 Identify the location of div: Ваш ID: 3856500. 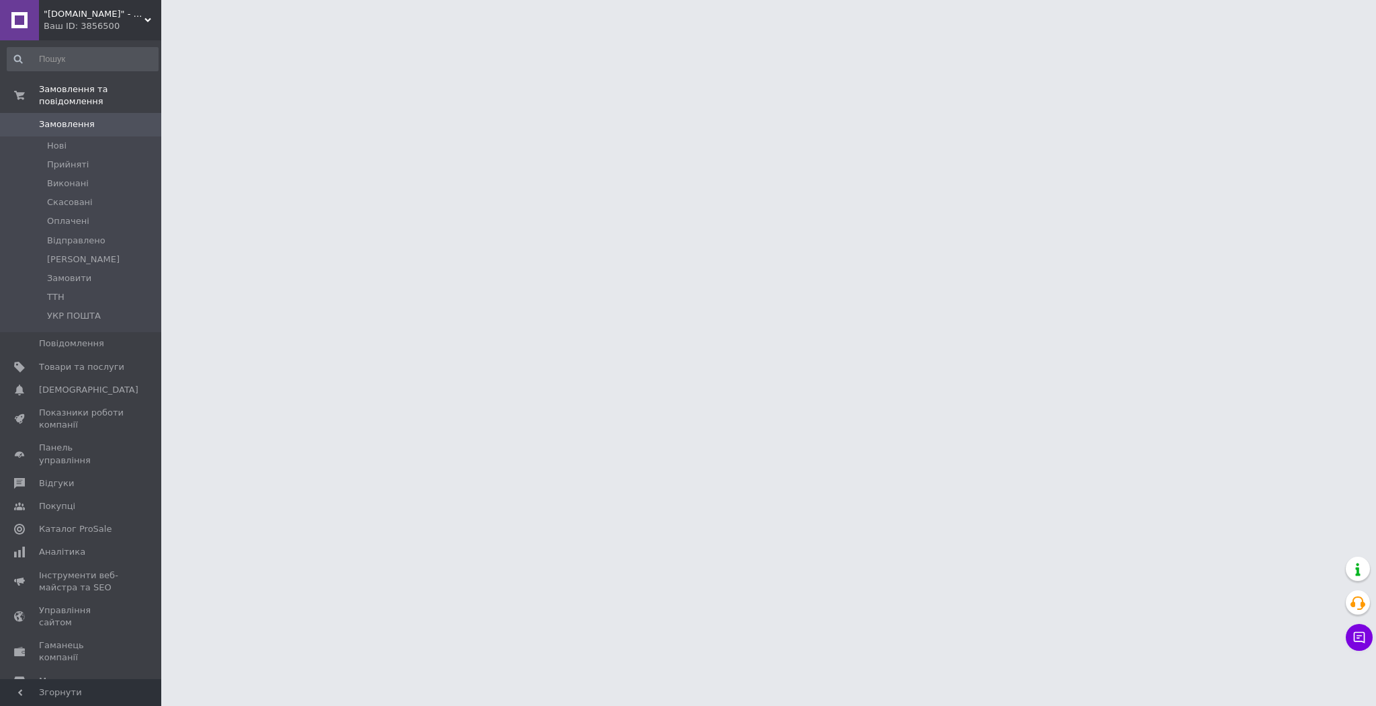
(102, 26).